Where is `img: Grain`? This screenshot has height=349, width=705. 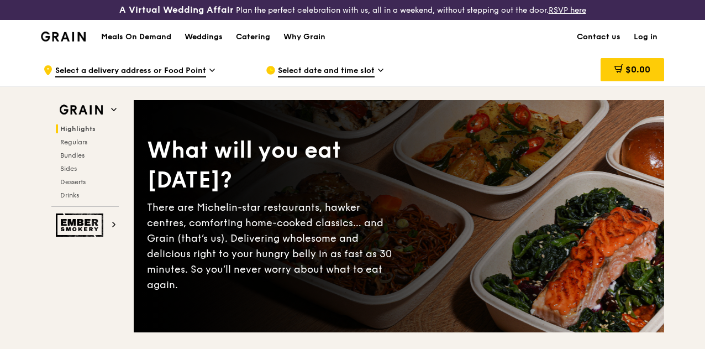
img: Grain is located at coordinates (63, 36).